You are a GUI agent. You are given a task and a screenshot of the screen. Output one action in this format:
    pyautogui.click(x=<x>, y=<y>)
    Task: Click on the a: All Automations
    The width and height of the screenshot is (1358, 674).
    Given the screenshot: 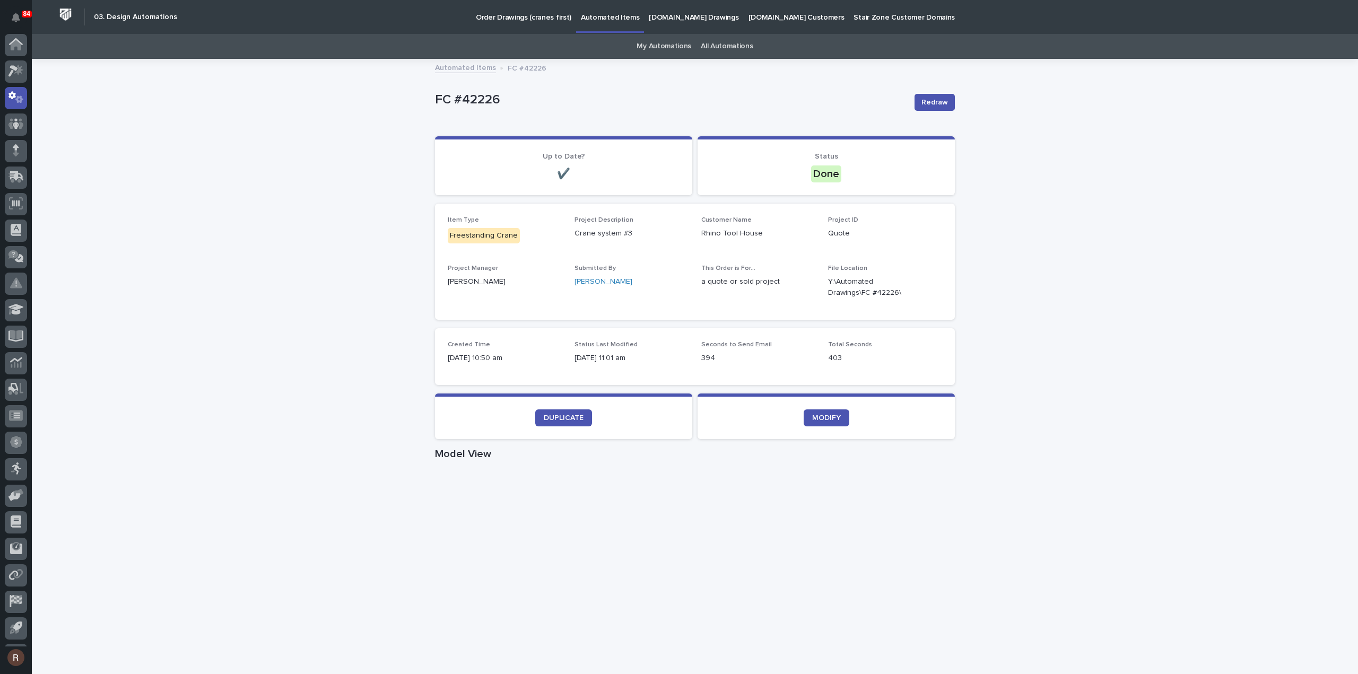 What is the action you would take?
    pyautogui.click(x=727, y=46)
    